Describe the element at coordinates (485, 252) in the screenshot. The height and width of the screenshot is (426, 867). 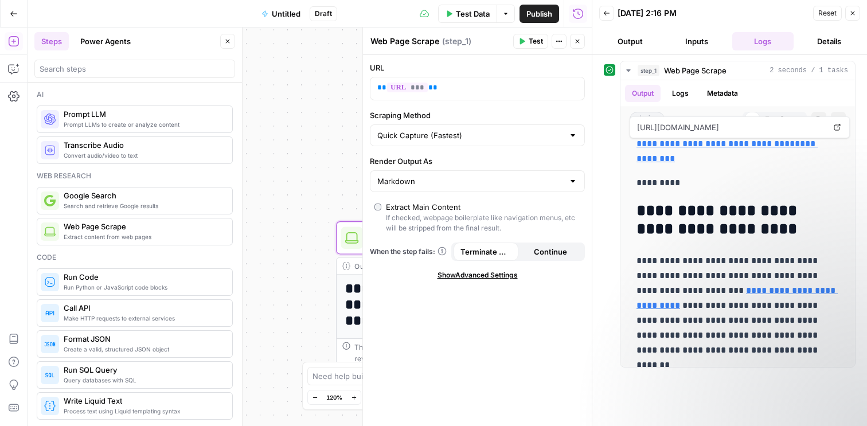
I see `span: Terminate Workflow` at that location.